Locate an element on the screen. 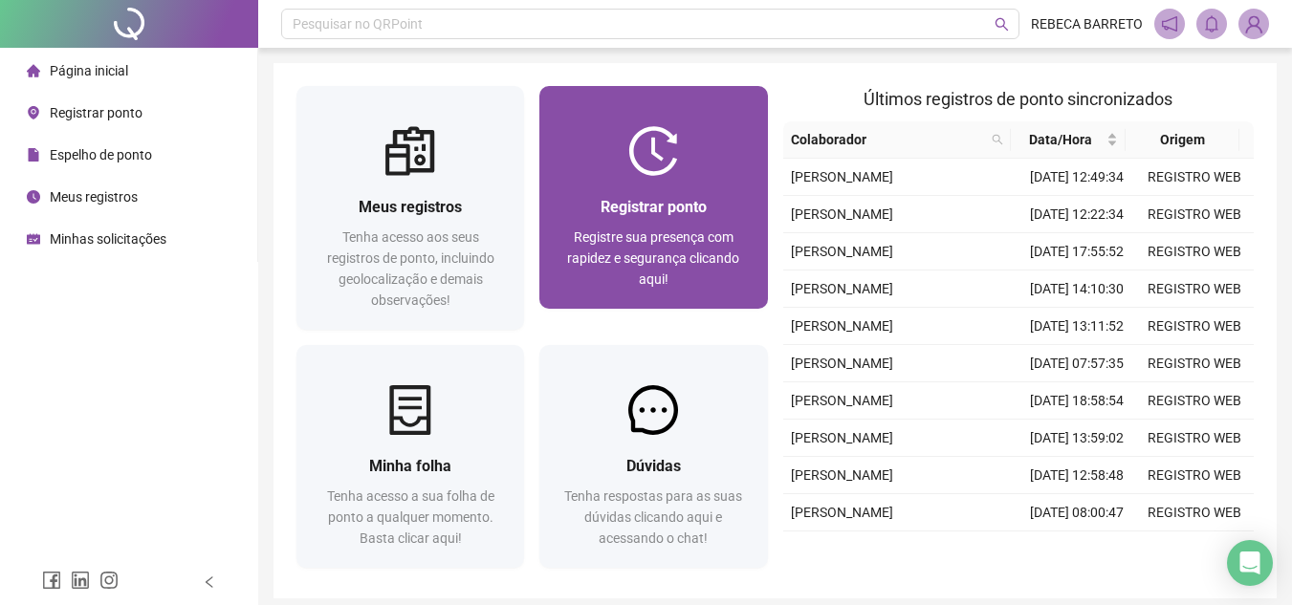 The width and height of the screenshot is (1292, 605). img: 94792 is located at coordinates (1254, 24).